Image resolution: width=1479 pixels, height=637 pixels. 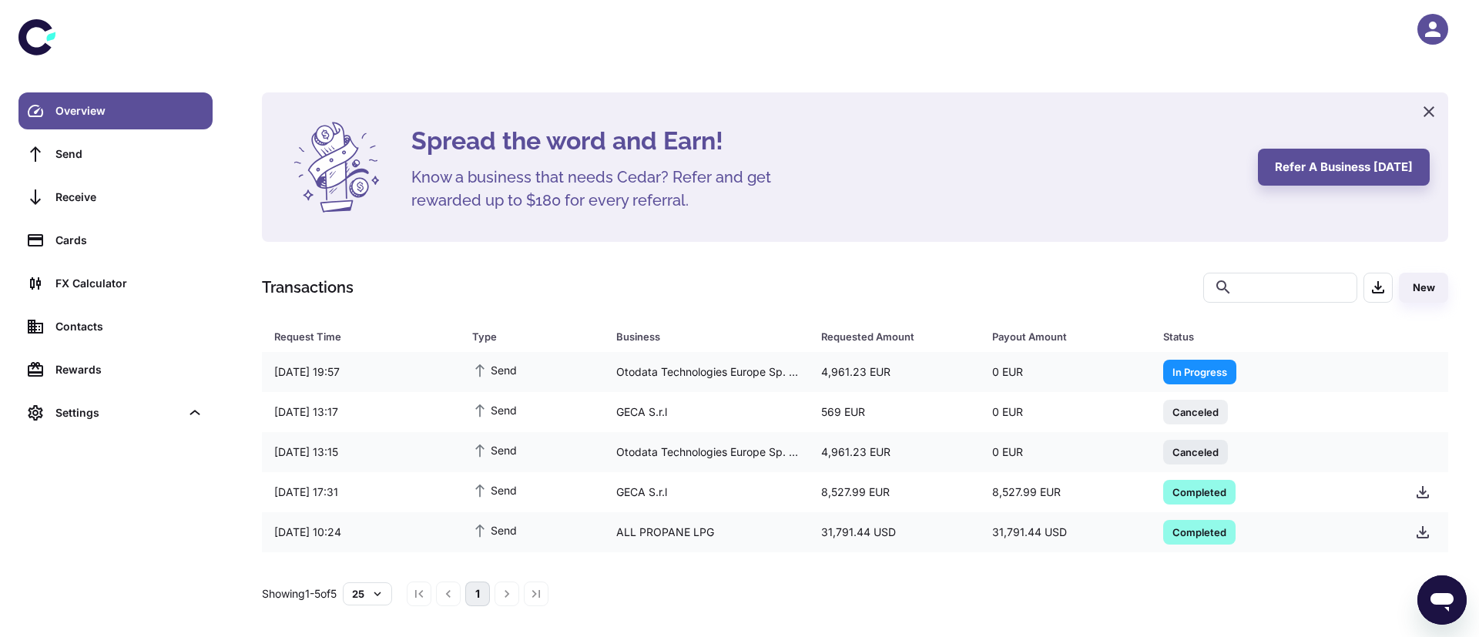 What do you see at coordinates (116, 111) in the screenshot?
I see `a: Overview` at bounding box center [116, 111].